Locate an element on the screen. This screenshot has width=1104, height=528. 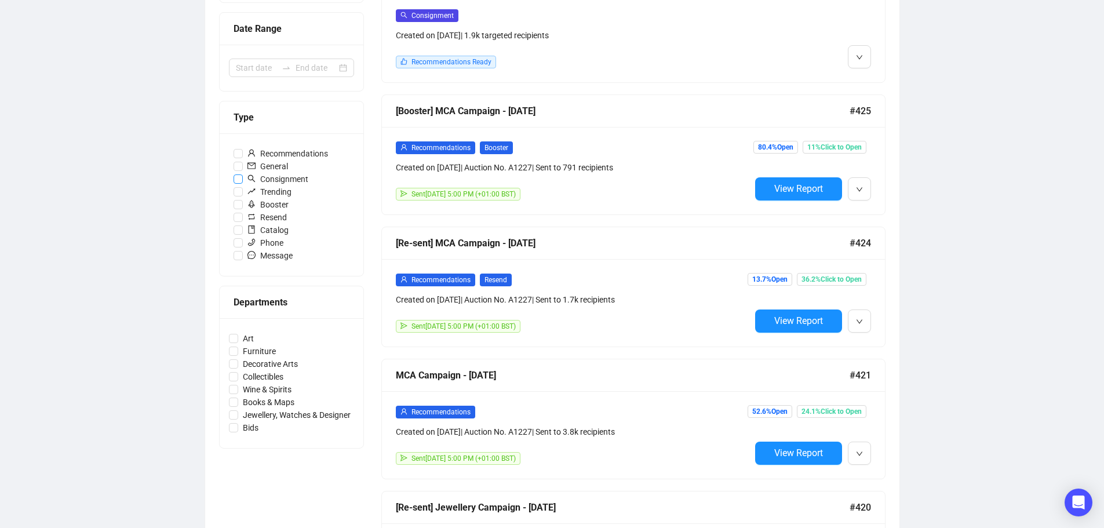
span: message is located at coordinates (252, 255).